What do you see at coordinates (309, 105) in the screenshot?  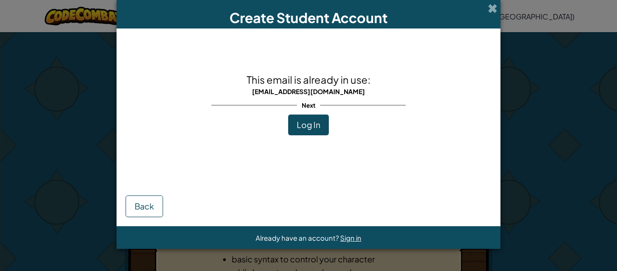 I see `span: Next` at bounding box center [309, 105].